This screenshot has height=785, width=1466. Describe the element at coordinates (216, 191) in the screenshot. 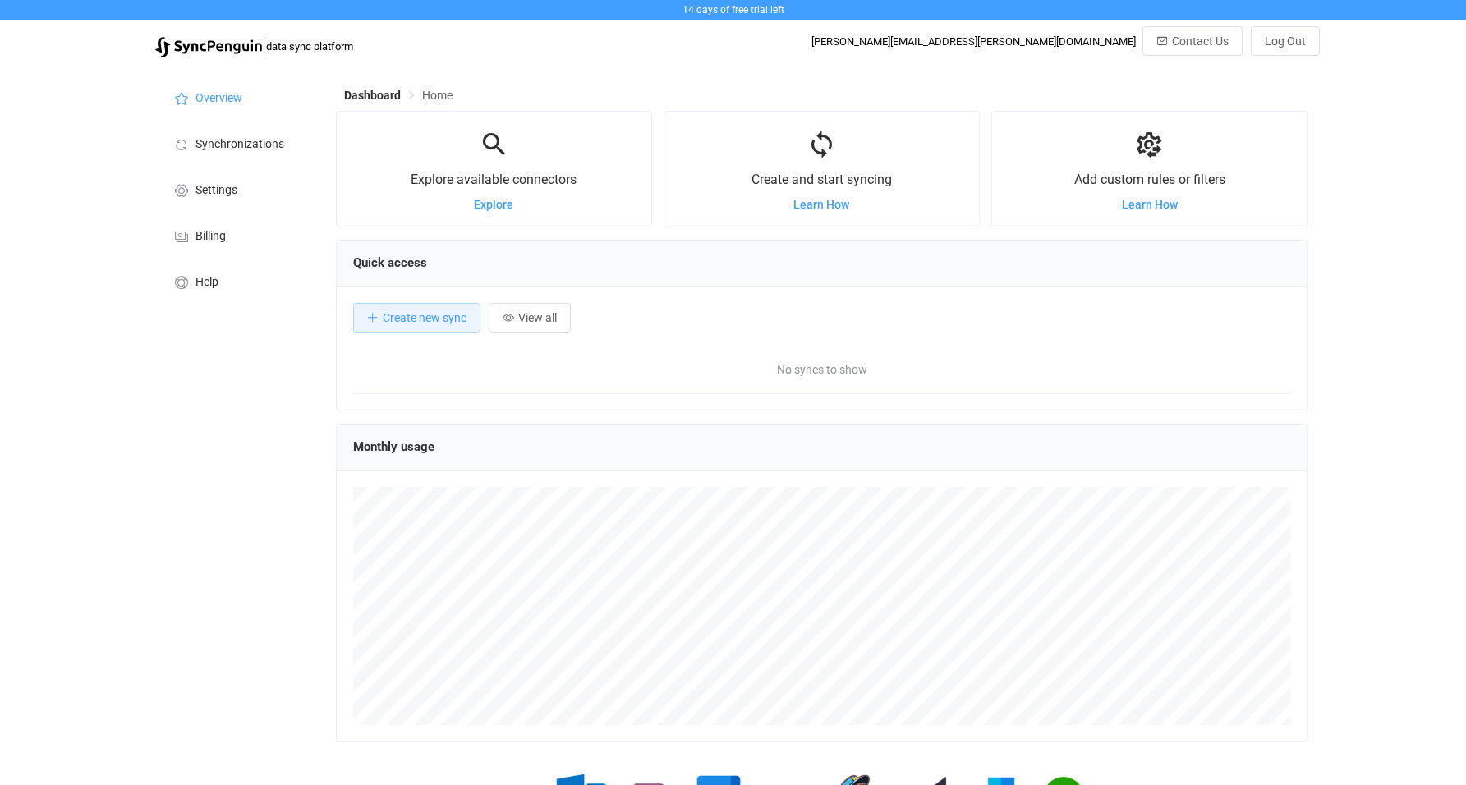

I see `span: Settings` at that location.